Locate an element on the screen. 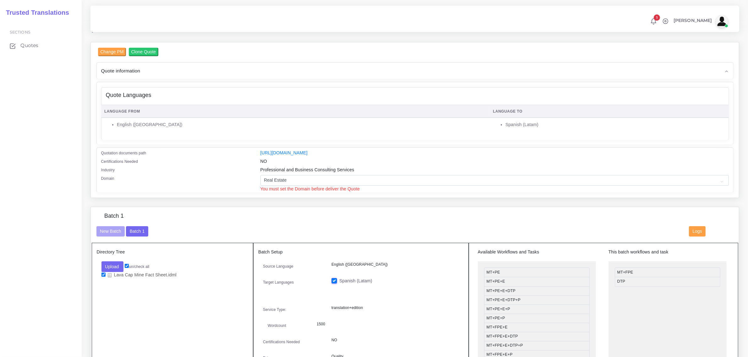 The image size is (748, 357). li: MT+FPE+E is located at coordinates (537, 328).